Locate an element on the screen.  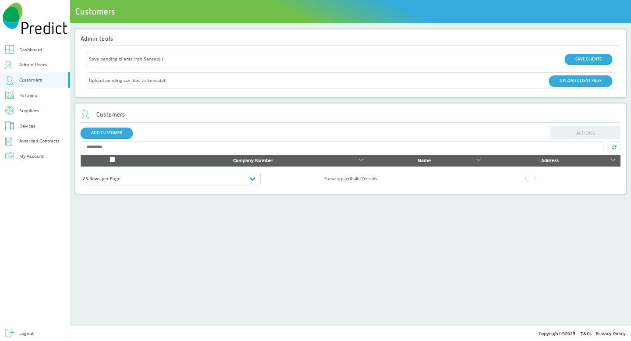
div: Company Number is located at coordinates (253, 160).